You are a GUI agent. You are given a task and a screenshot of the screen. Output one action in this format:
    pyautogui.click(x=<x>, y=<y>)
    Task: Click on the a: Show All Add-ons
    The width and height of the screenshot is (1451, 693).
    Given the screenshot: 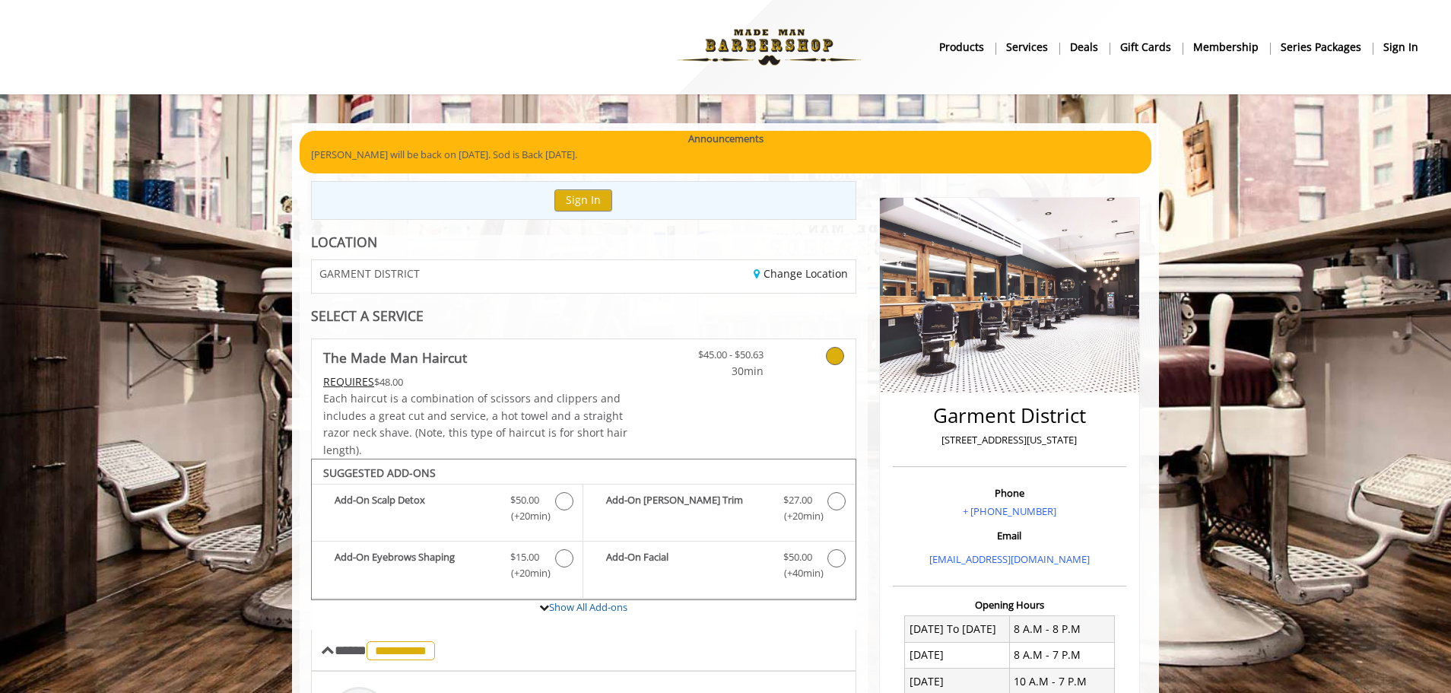 What is the action you would take?
    pyautogui.click(x=588, y=607)
    